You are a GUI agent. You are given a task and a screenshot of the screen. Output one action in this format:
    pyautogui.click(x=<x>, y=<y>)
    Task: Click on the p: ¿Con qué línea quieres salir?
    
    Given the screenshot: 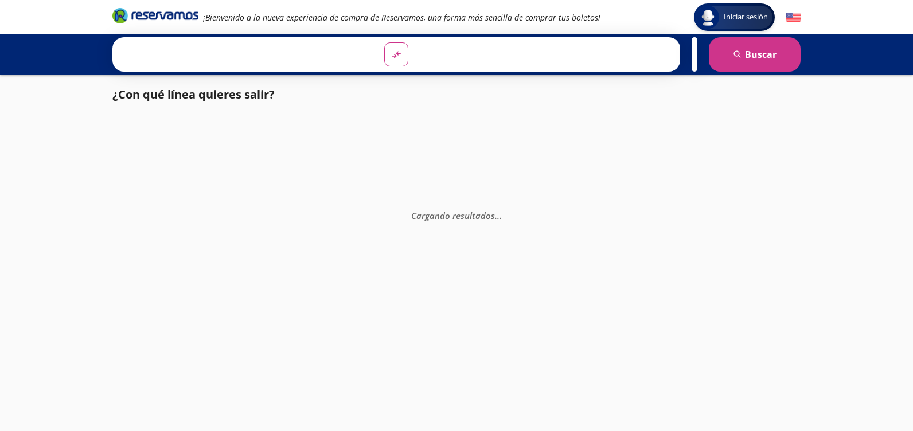 What is the action you would take?
    pyautogui.click(x=193, y=95)
    